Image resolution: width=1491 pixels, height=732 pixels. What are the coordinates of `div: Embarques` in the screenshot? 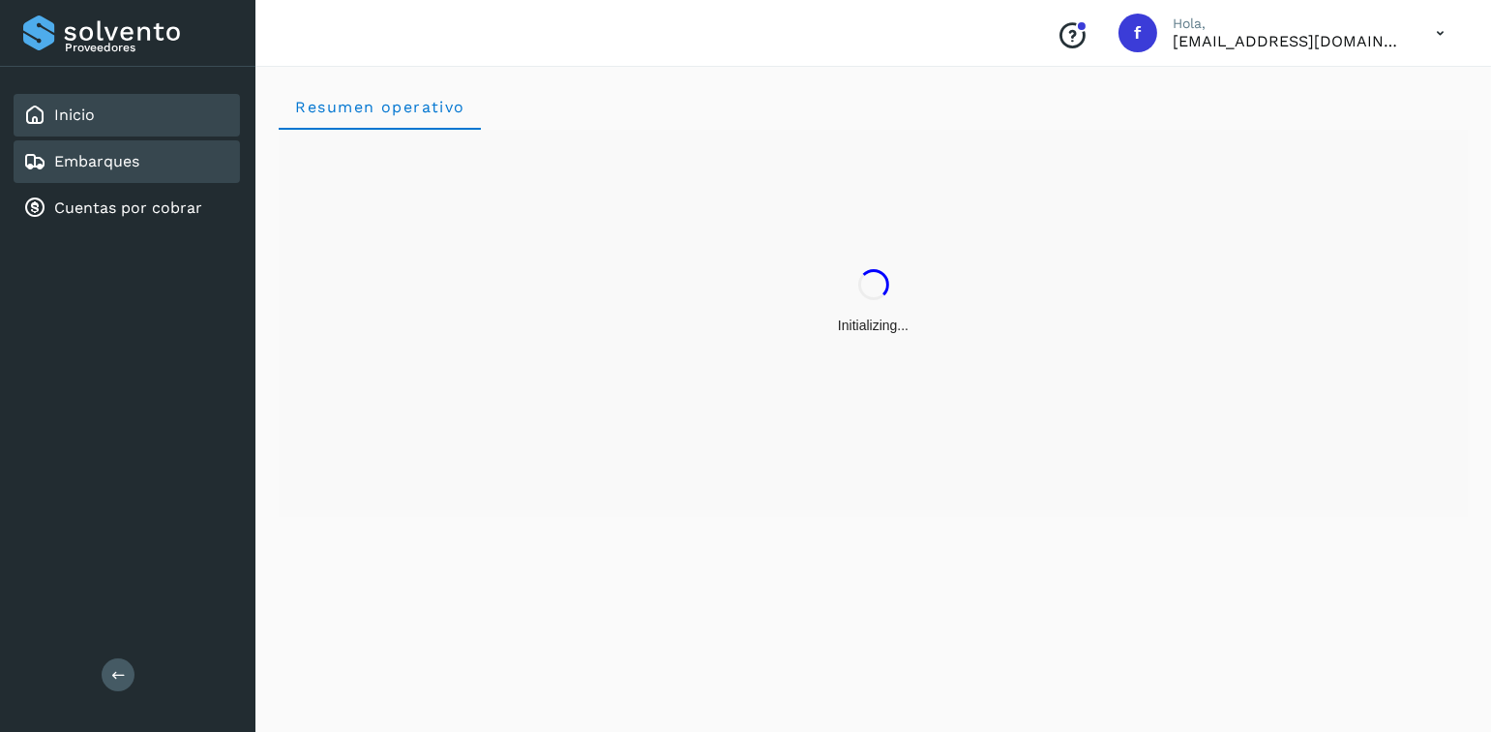 It's located at (127, 162).